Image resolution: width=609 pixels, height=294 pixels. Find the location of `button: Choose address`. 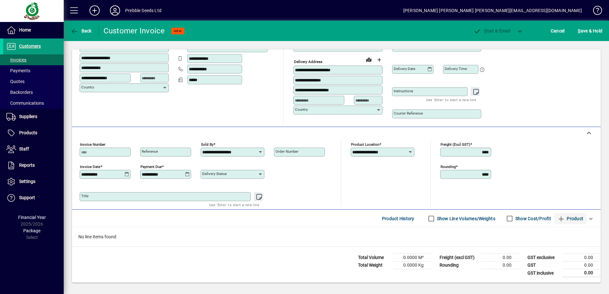

button: Choose address is located at coordinates (379, 60).